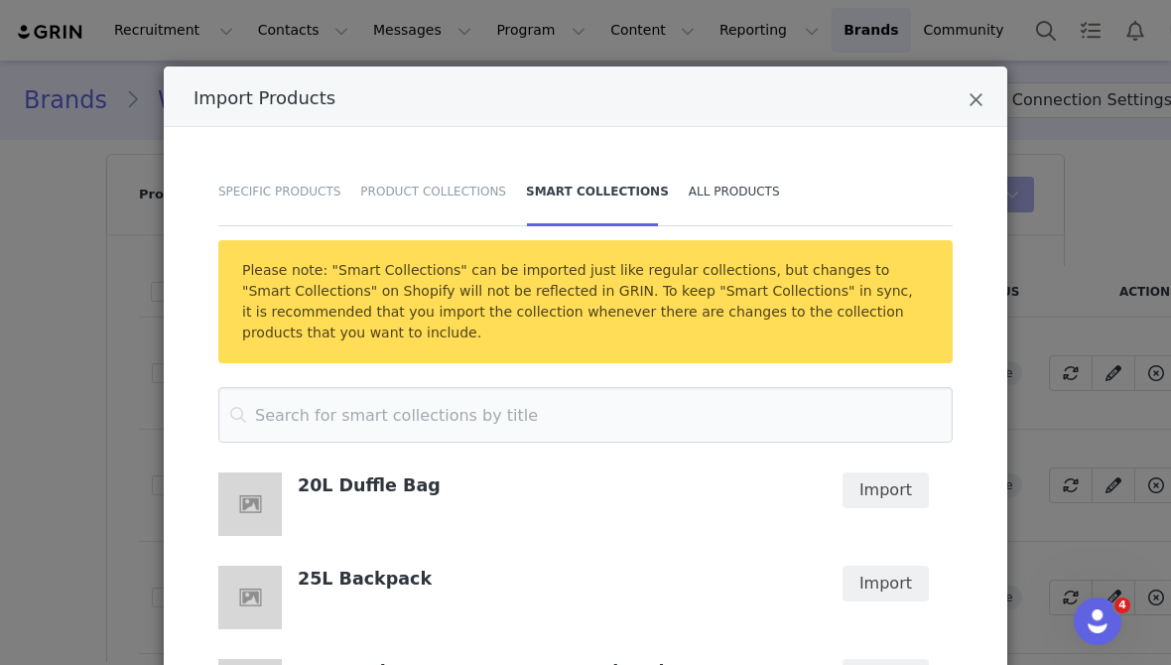 This screenshot has width=1171, height=665. Describe the element at coordinates (250, 597) in the screenshot. I see `img: 25L Backpack` at that location.